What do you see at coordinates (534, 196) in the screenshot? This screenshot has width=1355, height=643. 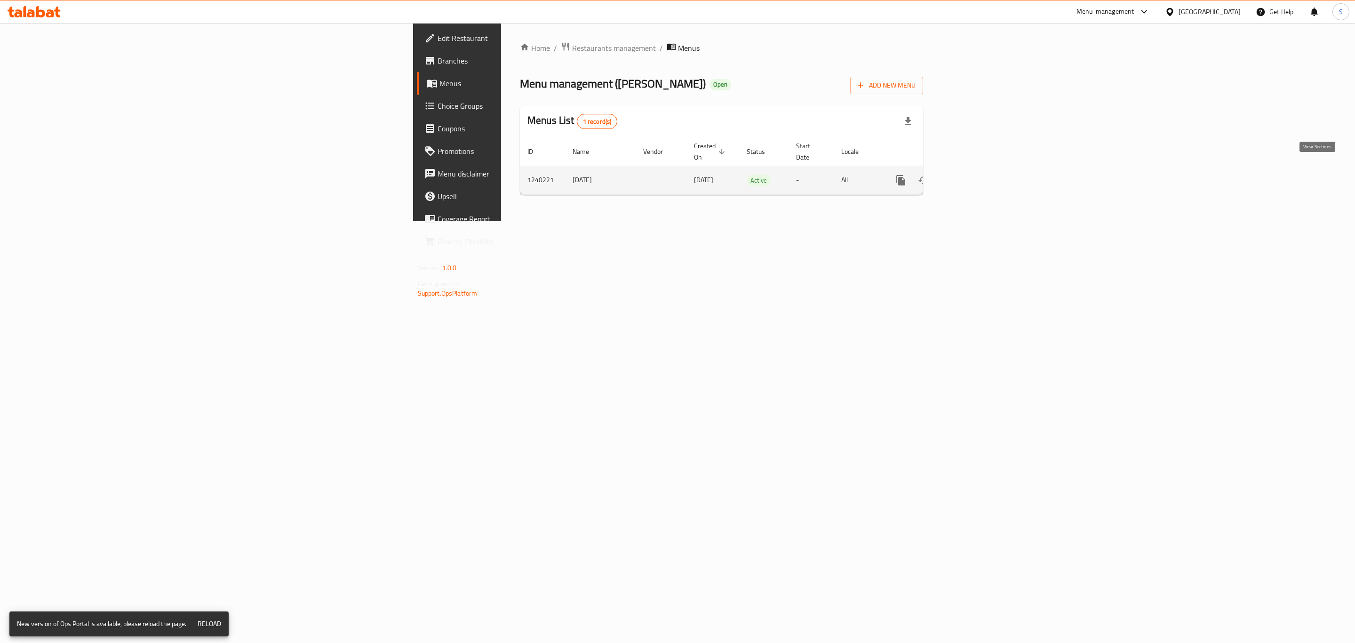 I see `span: Upsell` at bounding box center [534, 196].